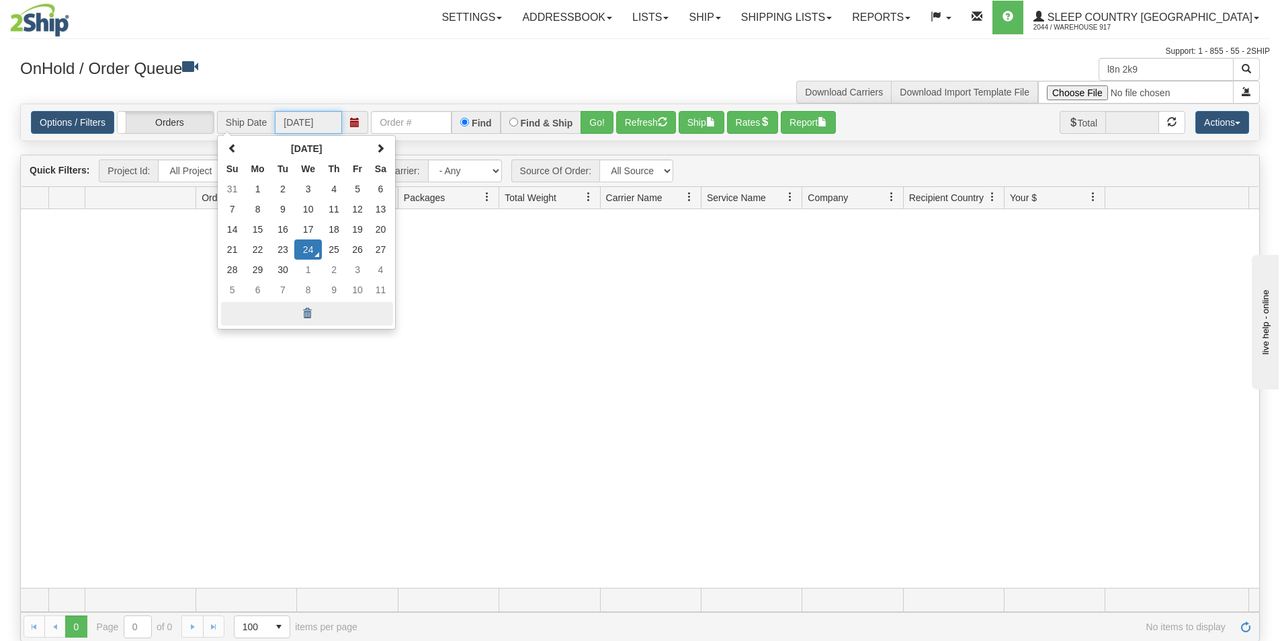 The image size is (1280, 641). What do you see at coordinates (258, 169) in the screenshot?
I see `th: Mo` at bounding box center [258, 169].